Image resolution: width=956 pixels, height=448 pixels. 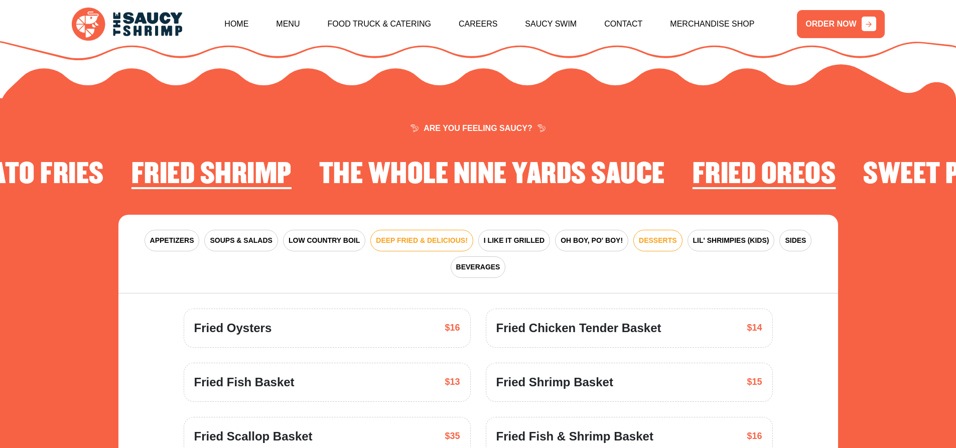 I want to click on li: 1 of 4, so click(x=211, y=177).